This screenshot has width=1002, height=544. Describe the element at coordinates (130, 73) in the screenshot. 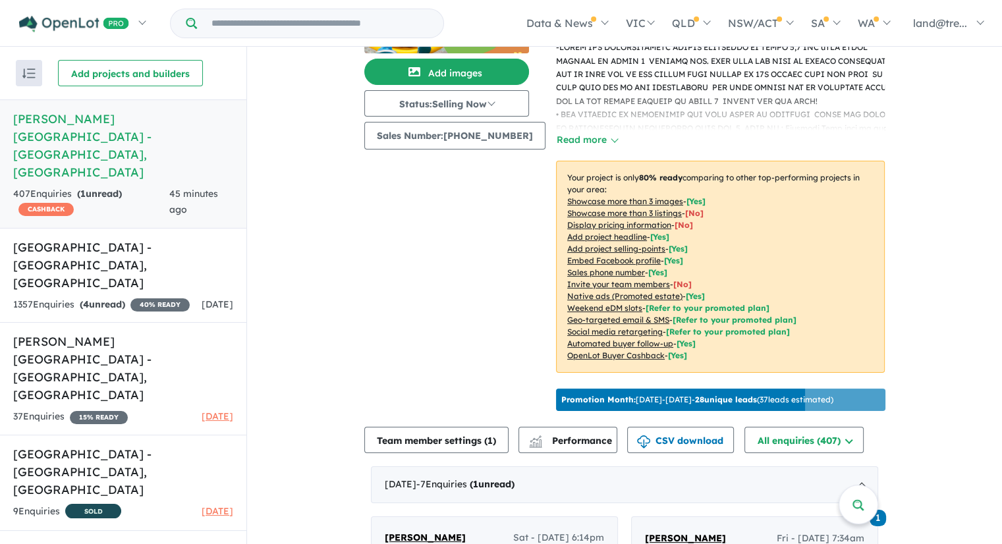

I see `button: Add projects and builders` at that location.